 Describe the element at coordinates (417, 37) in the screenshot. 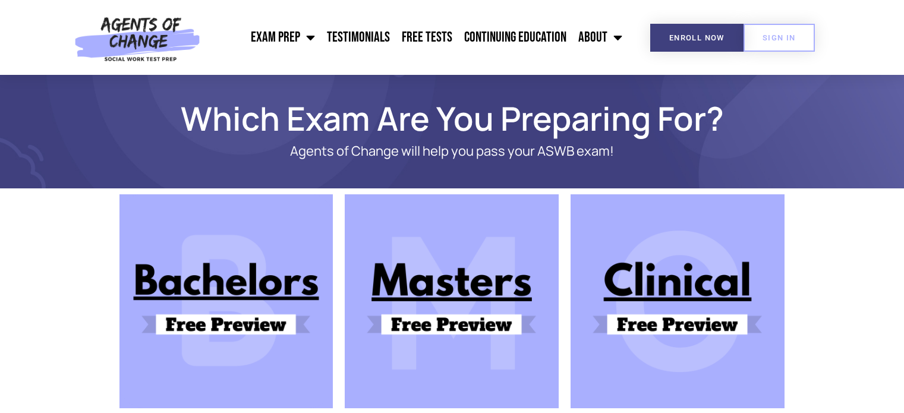

I see `nav: Menu` at that location.